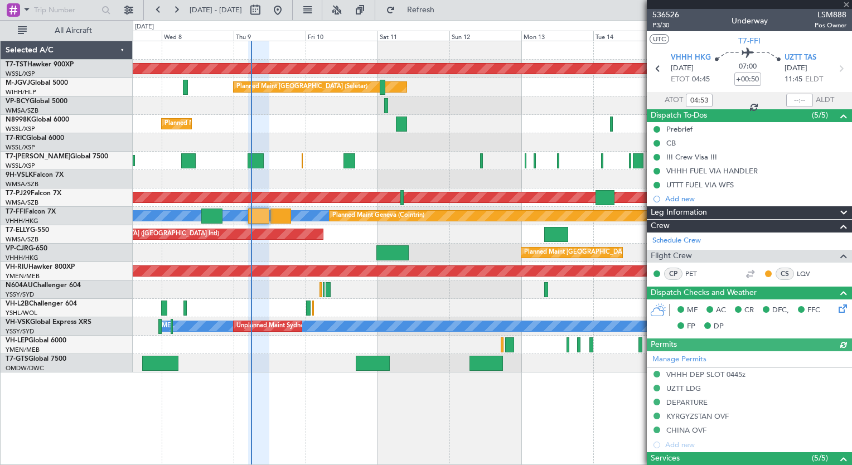  I want to click on span: 07:00, so click(748, 67).